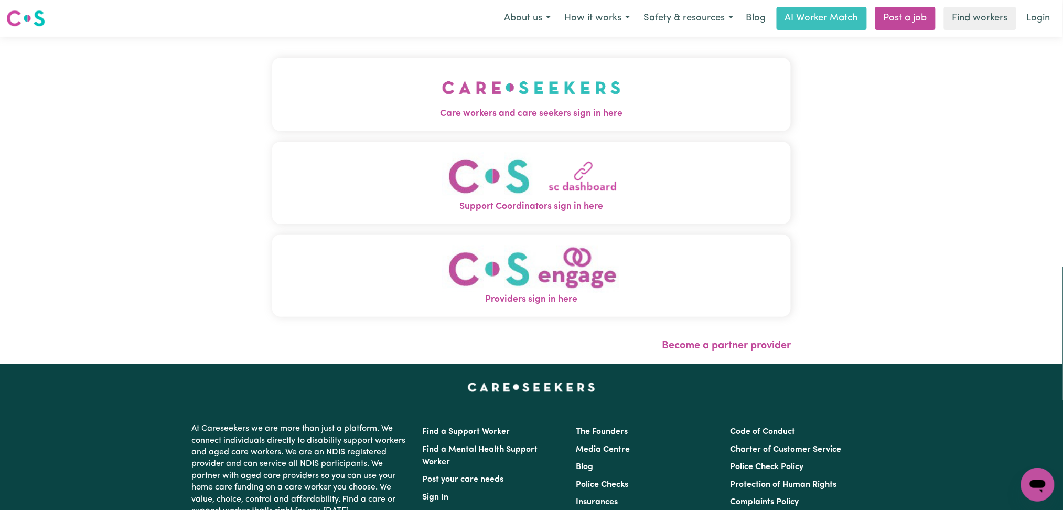 The height and width of the screenshot is (510, 1063). I want to click on button: Support Coordinators sign in here, so click(532, 183).